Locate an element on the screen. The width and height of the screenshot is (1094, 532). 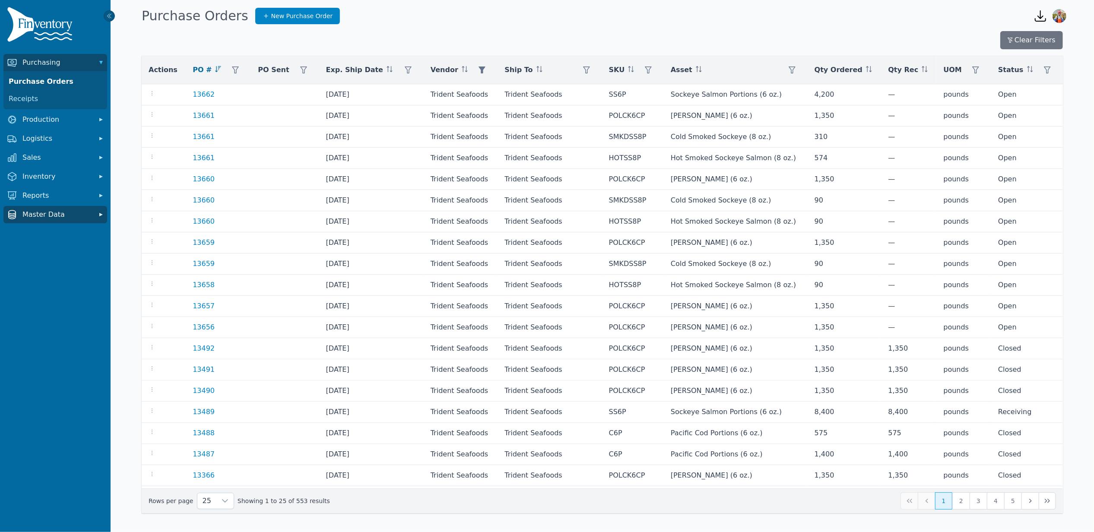
span: Rows per page is located at coordinates (207, 501).